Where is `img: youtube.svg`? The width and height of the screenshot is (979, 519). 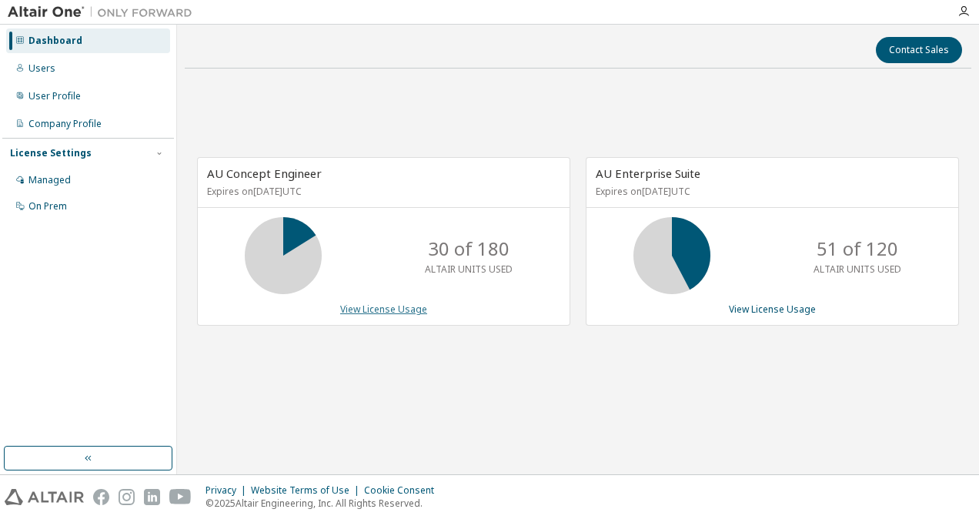 img: youtube.svg is located at coordinates (180, 497).